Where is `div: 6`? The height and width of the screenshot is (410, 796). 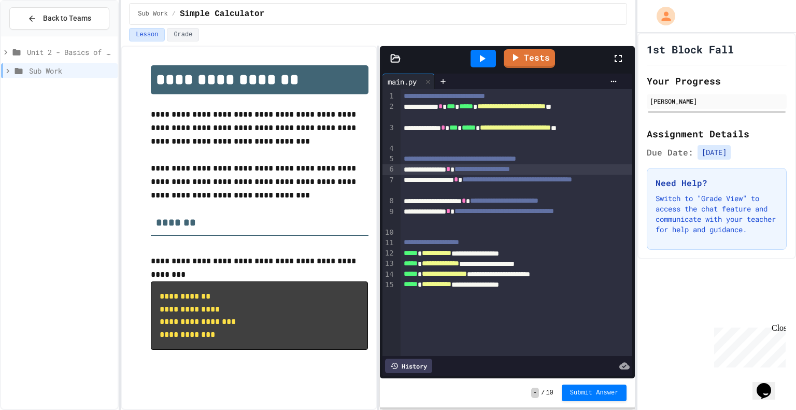
div: 6 is located at coordinates (389, 170).